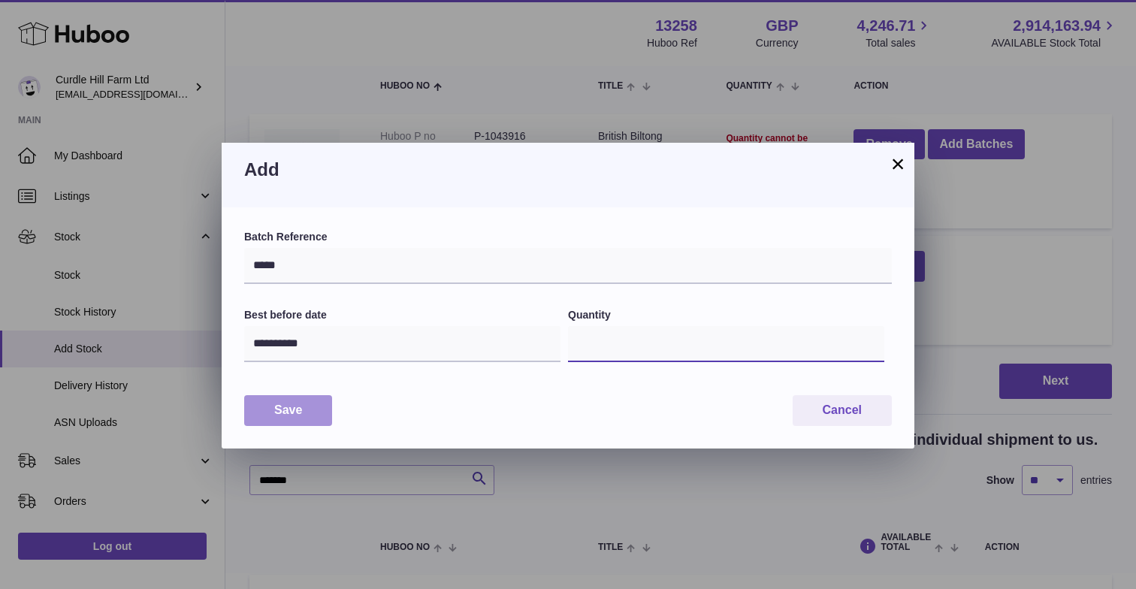  What do you see at coordinates (288, 410) in the screenshot?
I see `button: Save` at bounding box center [288, 410].